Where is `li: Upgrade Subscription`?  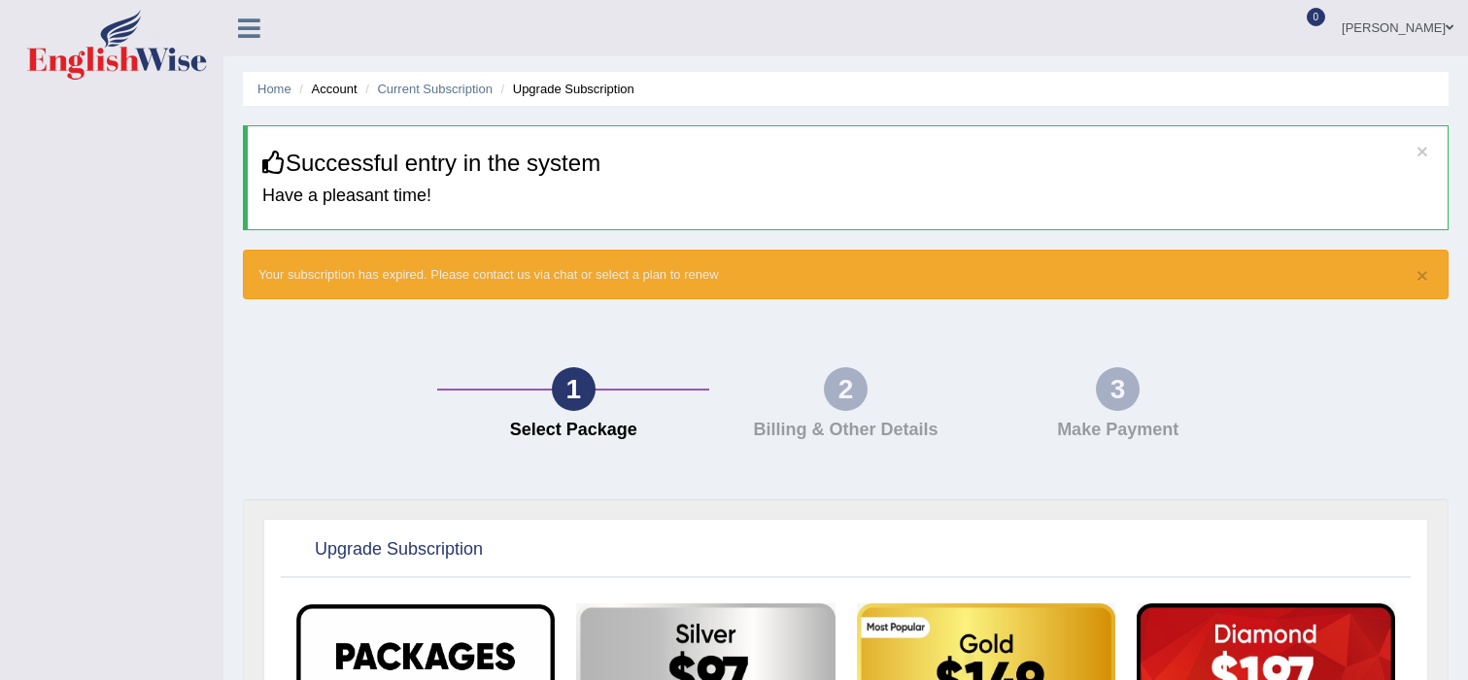 li: Upgrade Subscription is located at coordinates (565, 88).